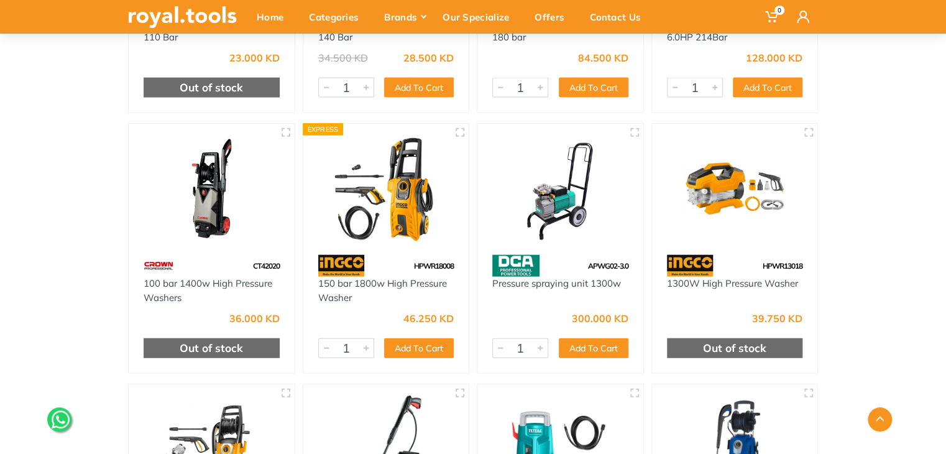  Describe the element at coordinates (274, 17) in the screenshot. I see `div: Home` at that location.